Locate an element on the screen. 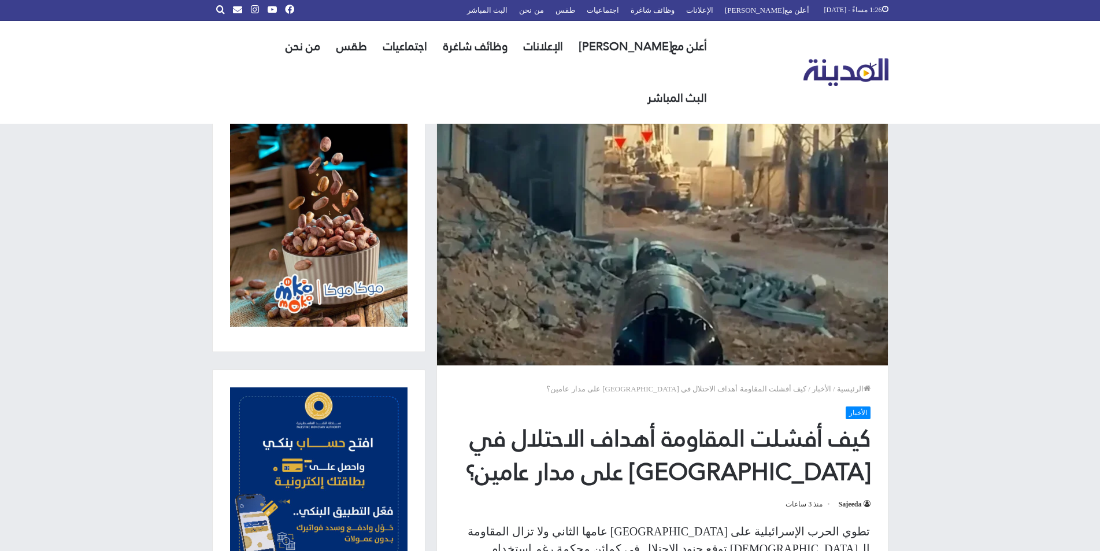 The height and width of the screenshot is (551, 1100). a: تلفزيون المدينة is located at coordinates (845, 72).